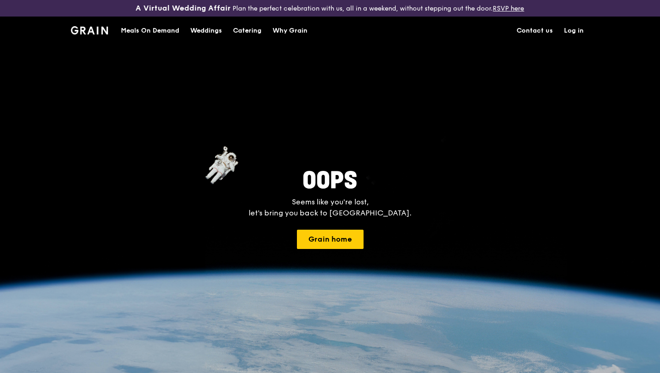 The image size is (660, 373). Describe the element at coordinates (247, 31) in the screenshot. I see `a: Catering` at that location.